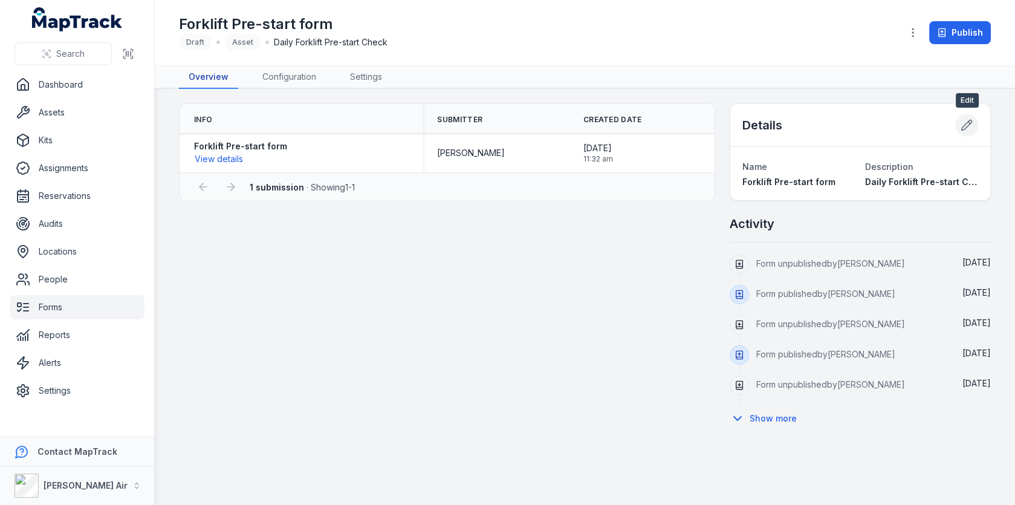 The width and height of the screenshot is (1015, 505). Describe the element at coordinates (70, 54) in the screenshot. I see `span: Search` at that location.